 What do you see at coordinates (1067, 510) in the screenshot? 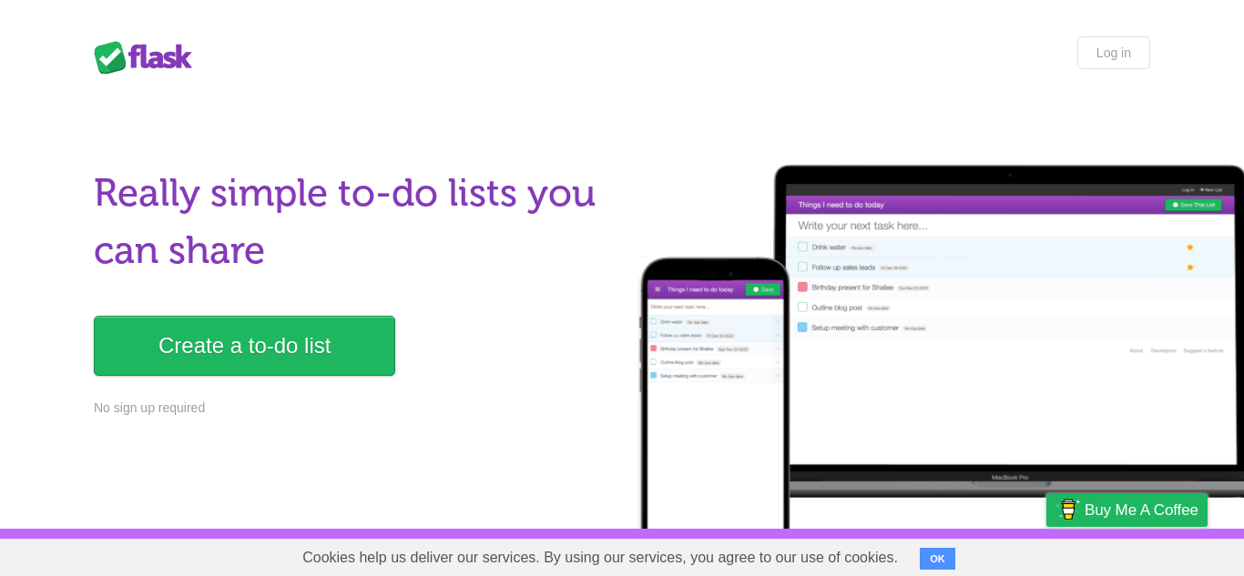
I see `img: Buy me a coffee` at bounding box center [1067, 510].